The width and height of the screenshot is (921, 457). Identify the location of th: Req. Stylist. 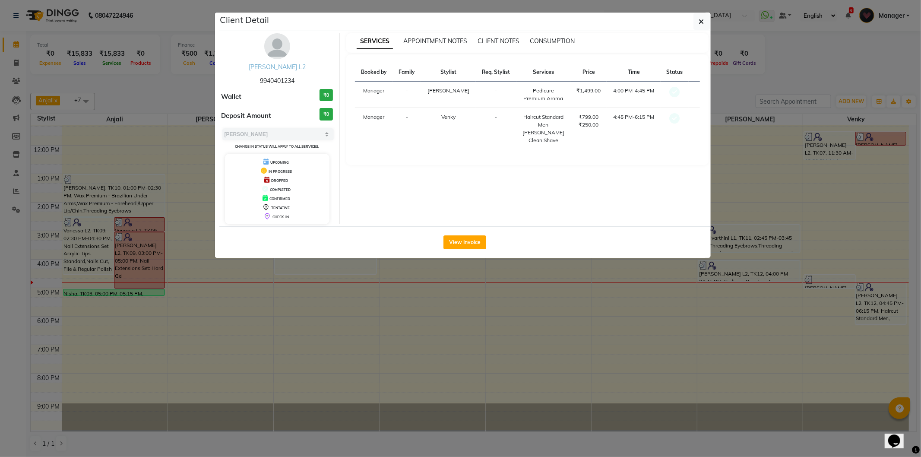
(496, 72).